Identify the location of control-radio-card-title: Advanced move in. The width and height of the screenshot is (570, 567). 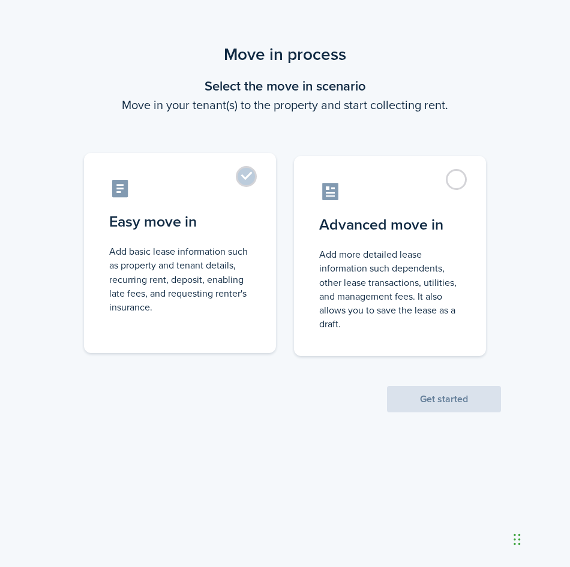
(390, 225).